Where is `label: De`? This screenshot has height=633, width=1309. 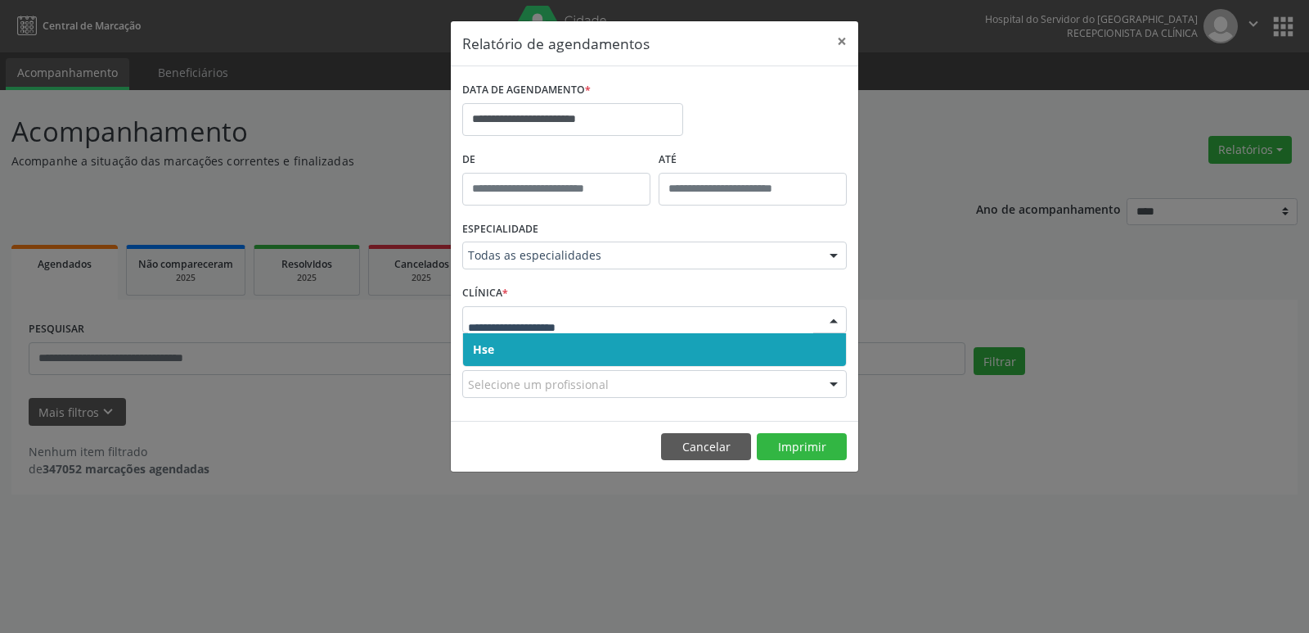
label: De is located at coordinates (556, 160).